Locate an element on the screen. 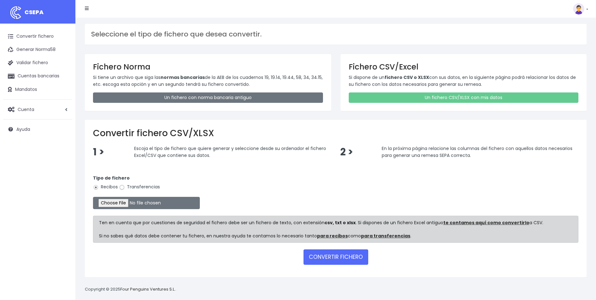  h3: Seleccione el tipo de fichero que desea convertir. is located at coordinates (335, 34).